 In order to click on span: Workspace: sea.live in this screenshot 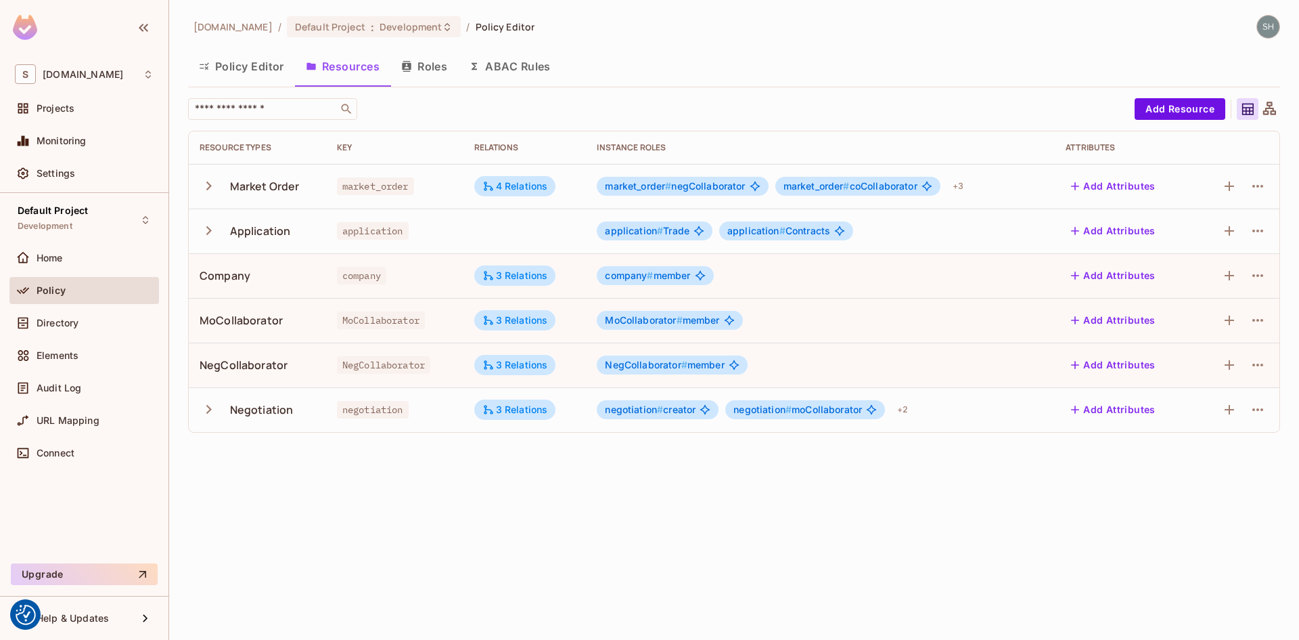, I will do `click(83, 74)`.